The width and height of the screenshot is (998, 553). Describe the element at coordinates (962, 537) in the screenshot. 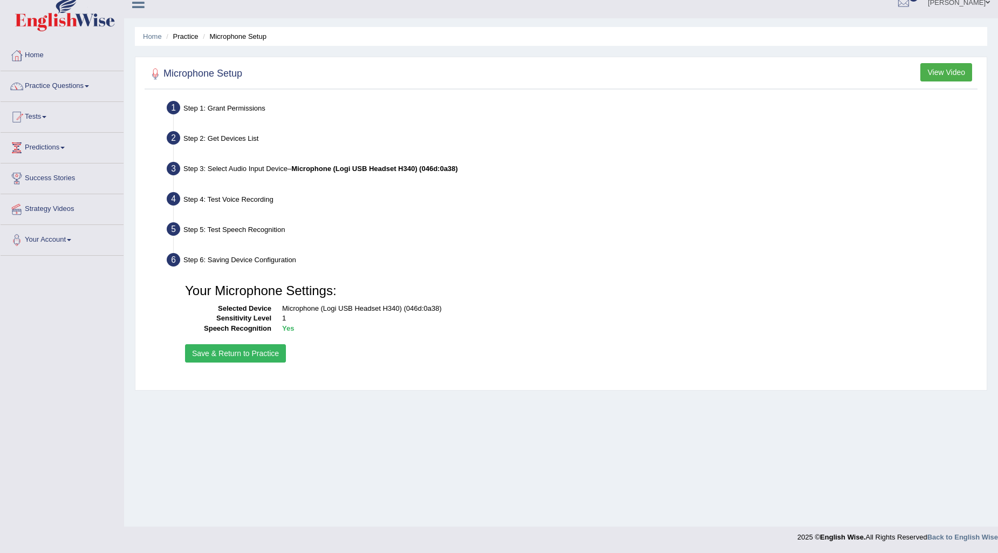

I see `a: Back to English Wise` at that location.